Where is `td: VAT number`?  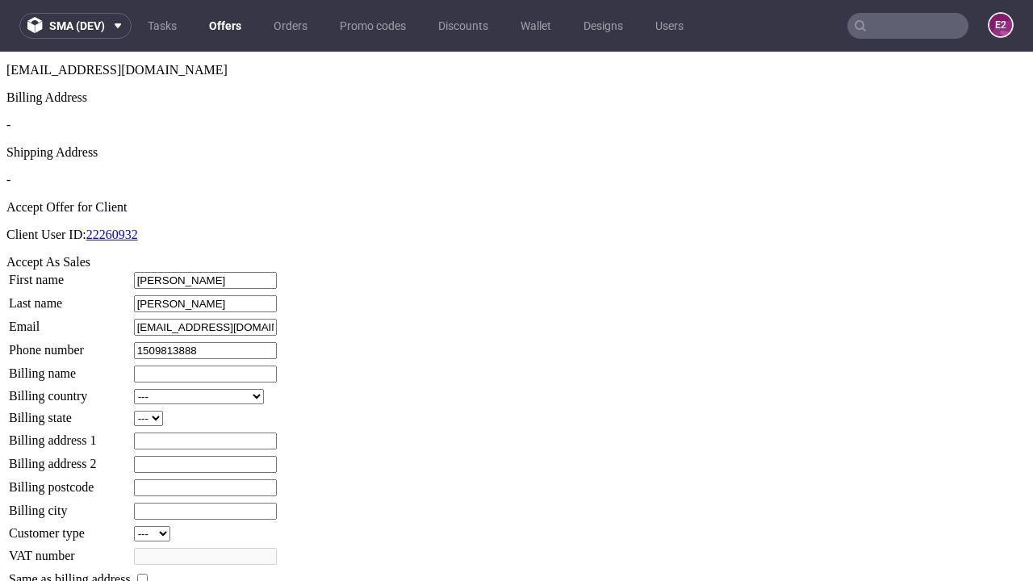 td: VAT number is located at coordinates (69, 504).